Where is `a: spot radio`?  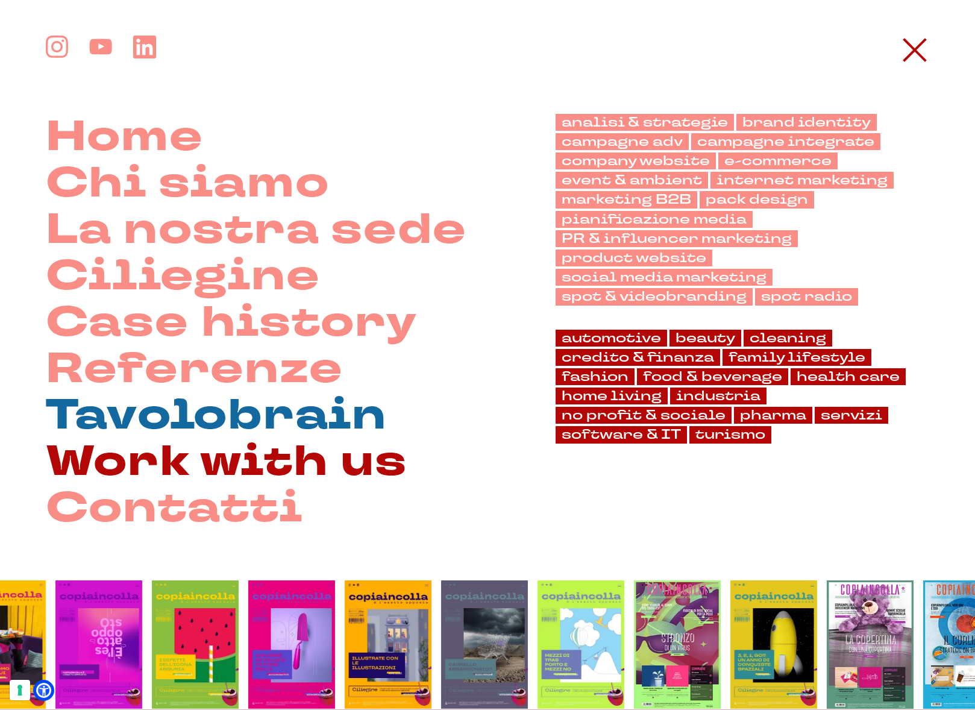 a: spot radio is located at coordinates (806, 296).